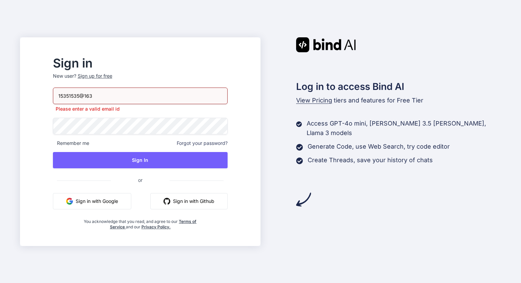 The width and height of the screenshot is (521, 283). I want to click on a: Privacy Policy., so click(156, 227).